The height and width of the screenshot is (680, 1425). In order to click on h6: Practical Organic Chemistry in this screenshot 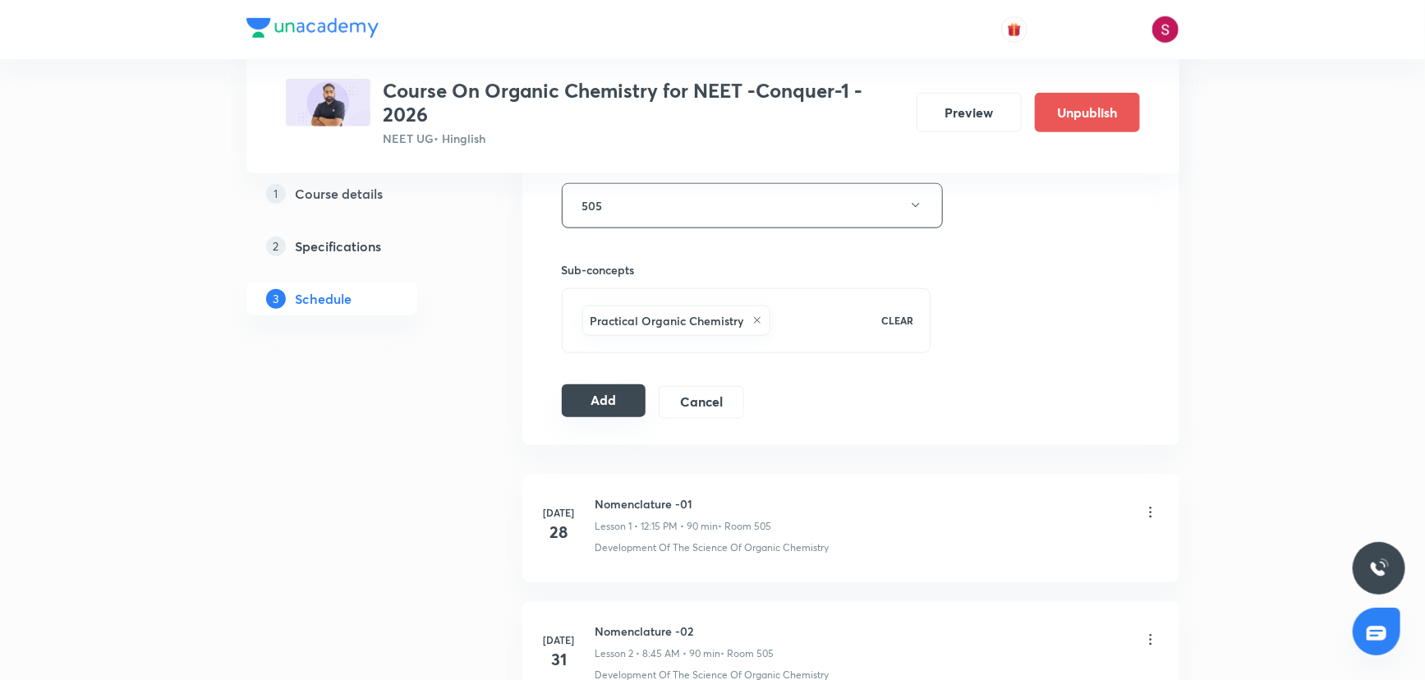, I will do `click(667, 320)`.